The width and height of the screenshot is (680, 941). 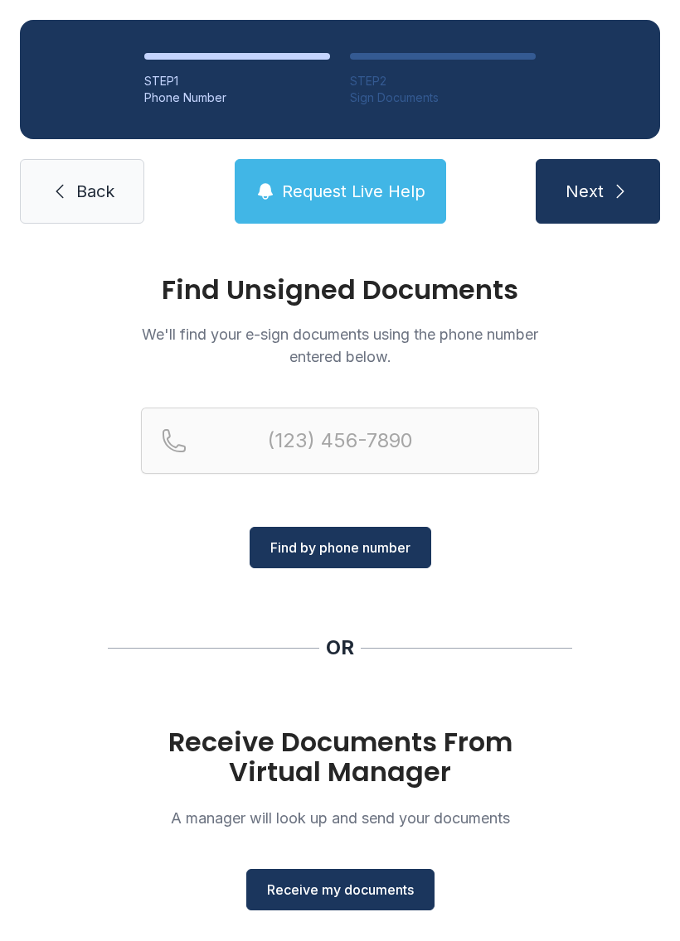 What do you see at coordinates (95, 191) in the screenshot?
I see `span: Back` at bounding box center [95, 191].